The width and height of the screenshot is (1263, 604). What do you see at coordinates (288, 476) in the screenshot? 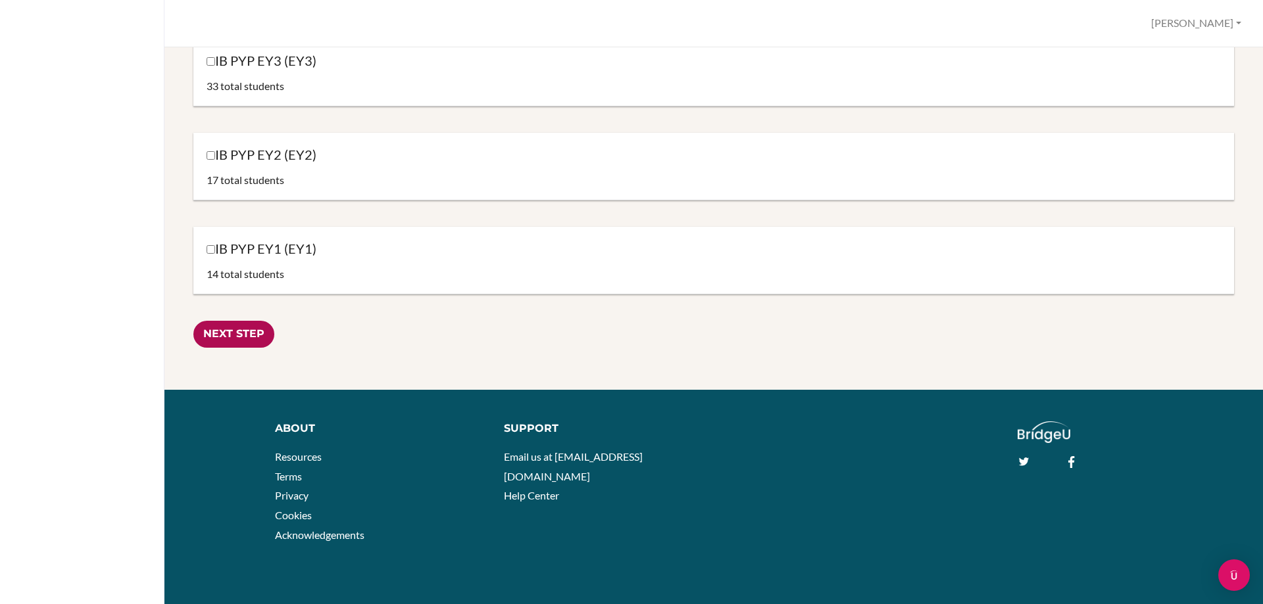
I see `a: Terms` at bounding box center [288, 476].